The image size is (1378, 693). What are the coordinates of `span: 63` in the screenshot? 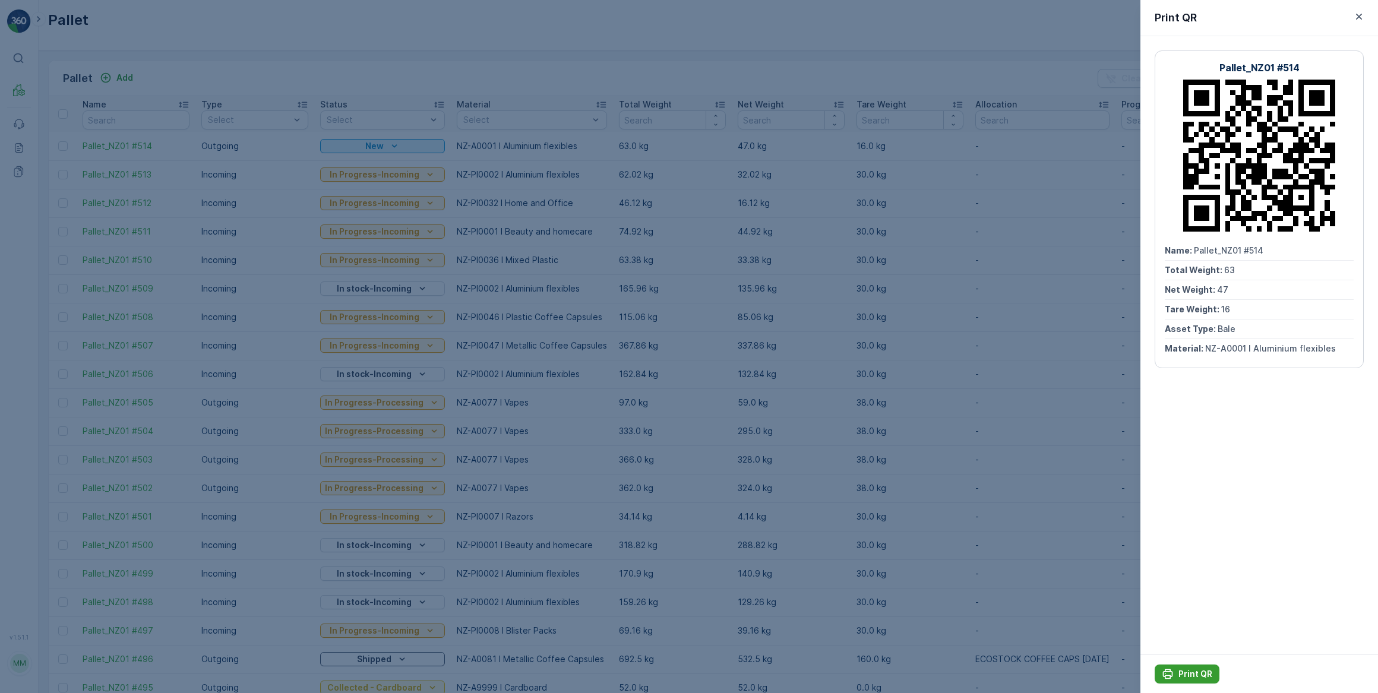 It's located at (1230, 270).